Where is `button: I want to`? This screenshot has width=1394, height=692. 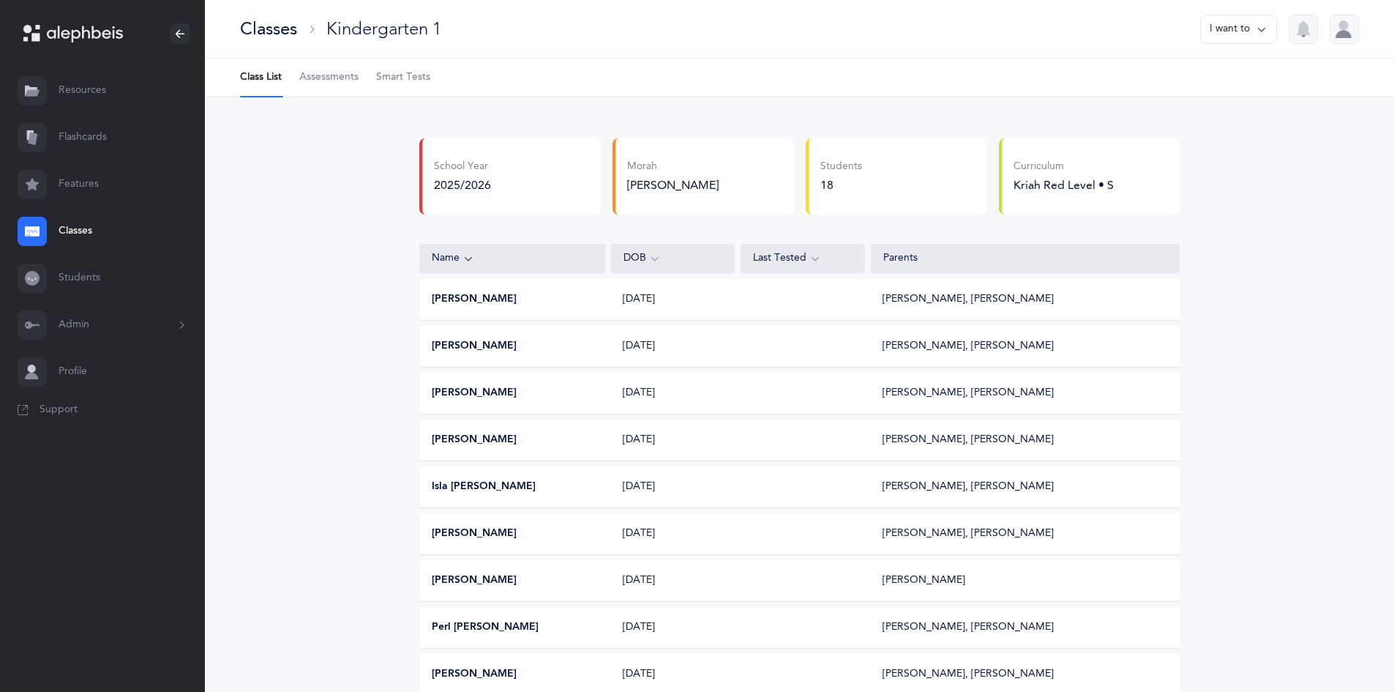 button: I want to is located at coordinates (1238, 29).